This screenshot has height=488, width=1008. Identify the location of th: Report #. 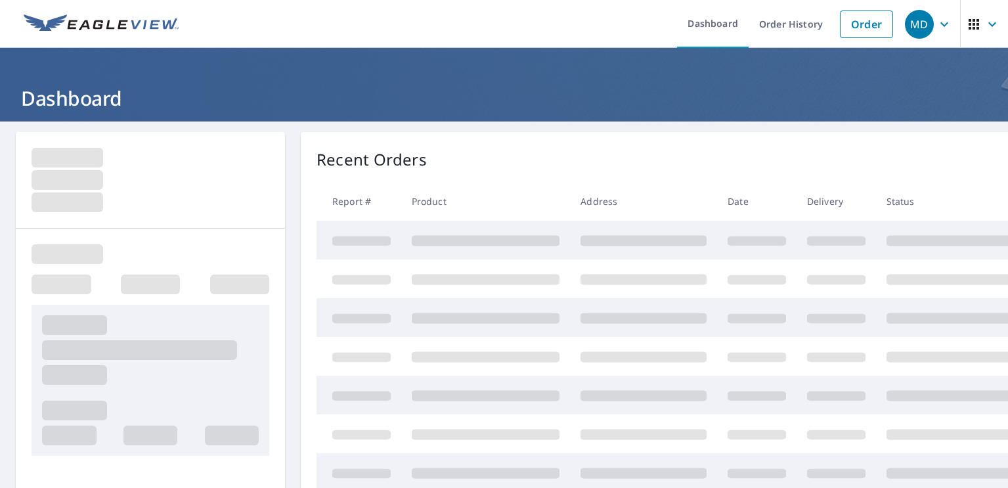
(359, 201).